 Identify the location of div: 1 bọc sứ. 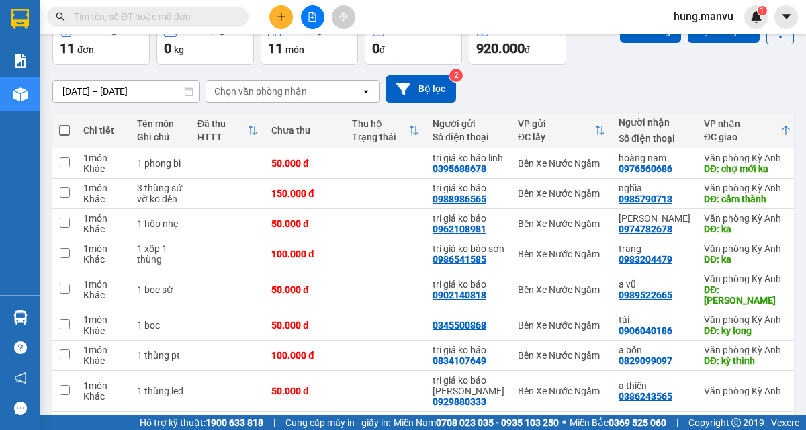
(160, 289).